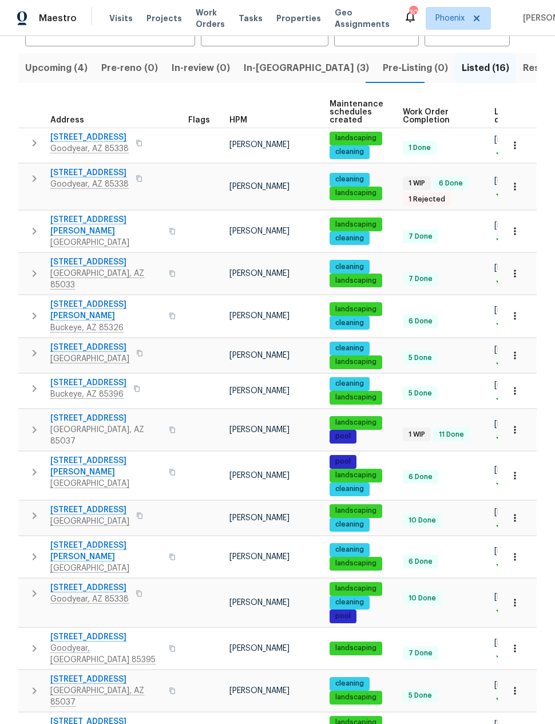  What do you see at coordinates (56, 68) in the screenshot?
I see `span: Upcoming (4)` at bounding box center [56, 68].